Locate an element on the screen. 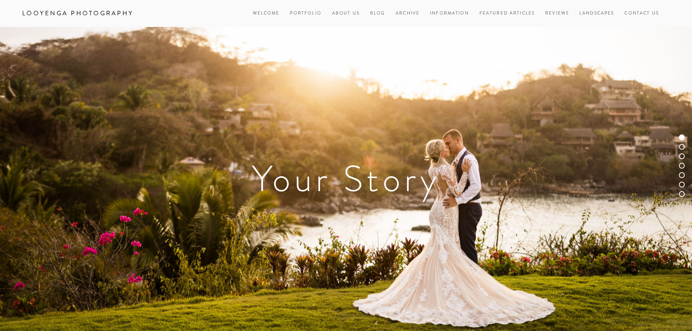  a: Landscapes is located at coordinates (597, 13).